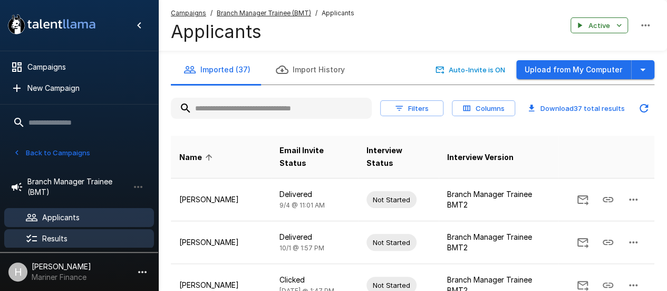  Describe the element at coordinates (188, 13) in the screenshot. I see `u: Campaigns` at that location.